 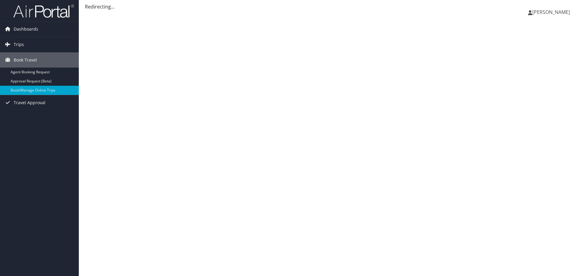 I want to click on span: Travel Approval, so click(x=29, y=103).